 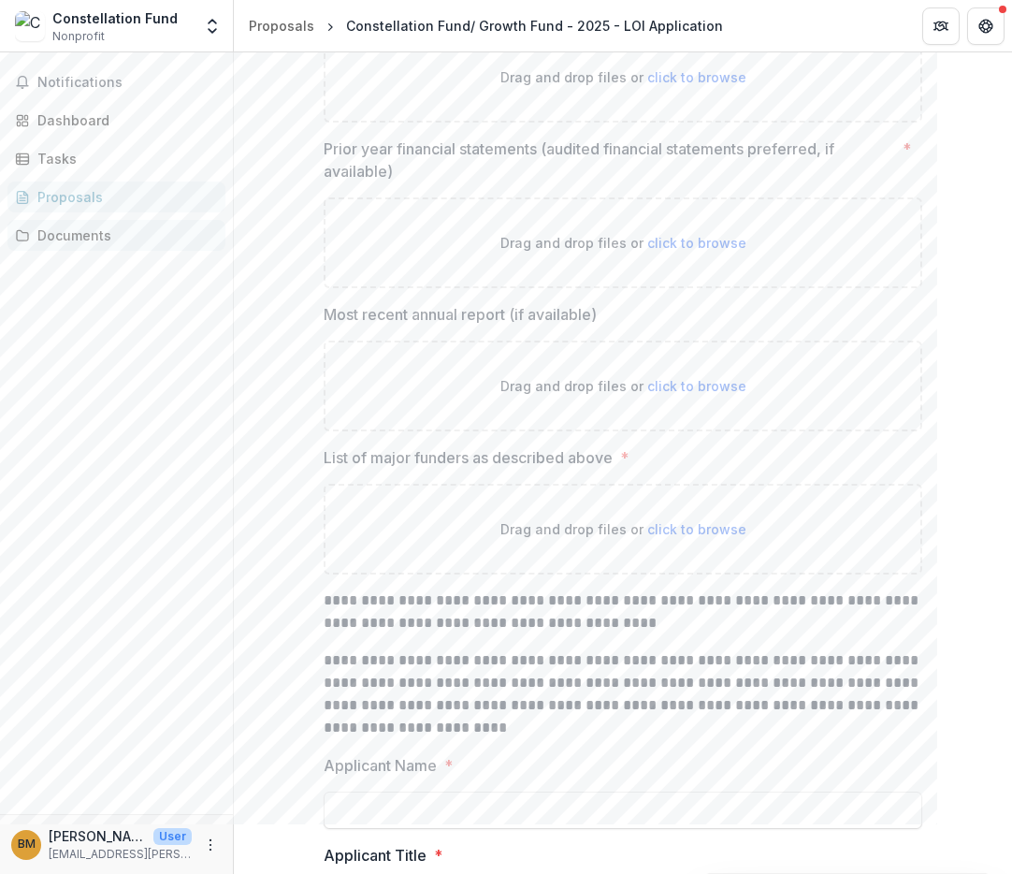 What do you see at coordinates (941, 26) in the screenshot?
I see `button: Partners` at bounding box center [941, 26].